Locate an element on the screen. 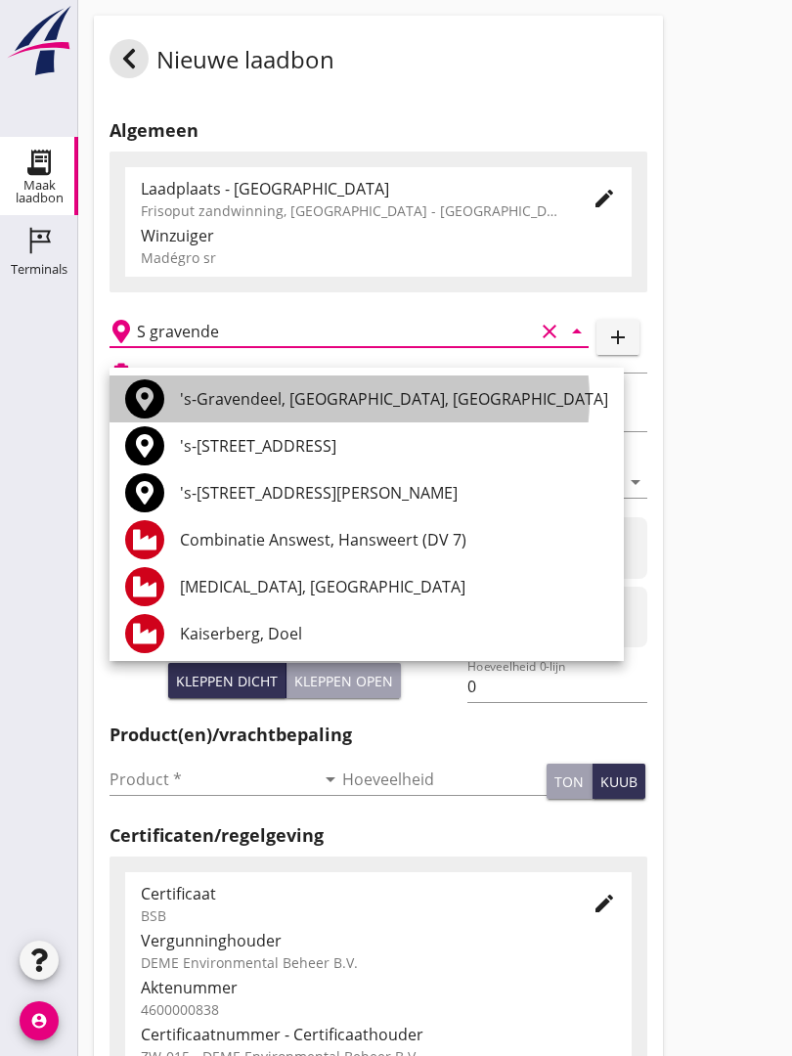  div: Certificaat is located at coordinates (351, 893).